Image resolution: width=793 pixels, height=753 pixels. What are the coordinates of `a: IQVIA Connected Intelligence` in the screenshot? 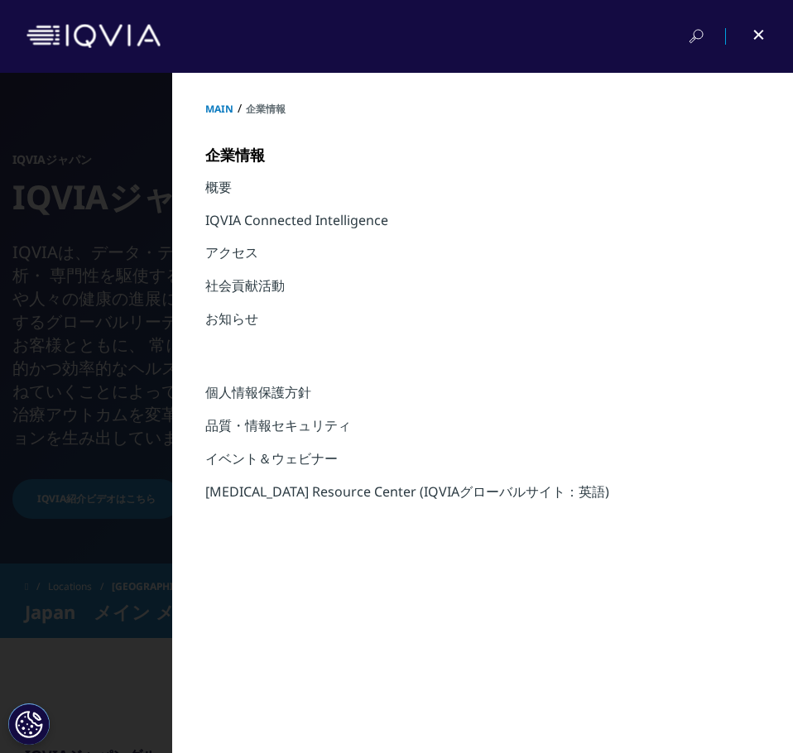 It's located at (296, 220).